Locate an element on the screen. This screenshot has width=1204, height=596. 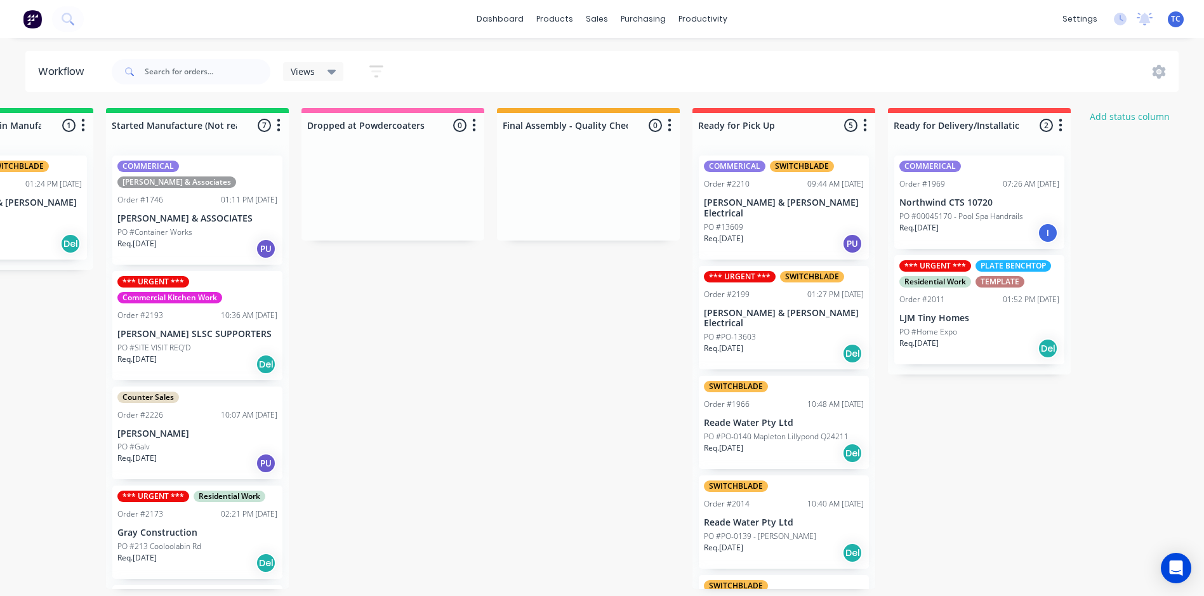
div: settings is located at coordinates (1079, 19).